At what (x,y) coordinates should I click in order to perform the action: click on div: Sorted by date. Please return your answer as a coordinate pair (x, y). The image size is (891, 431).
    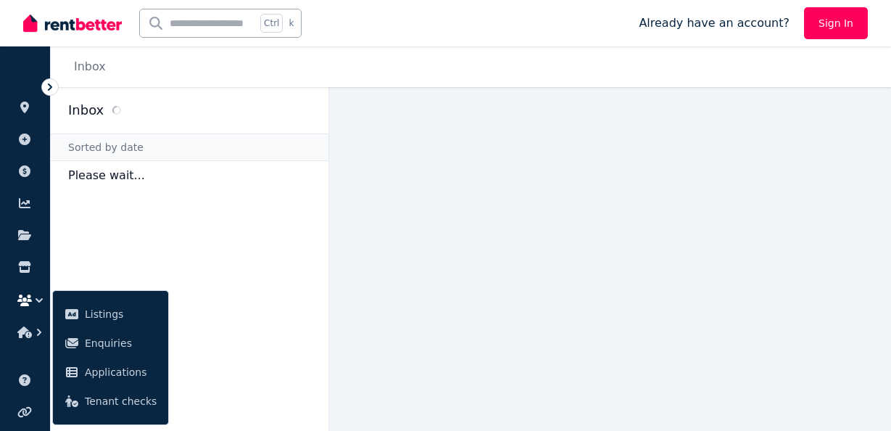
    Looking at the image, I should click on (189, 147).